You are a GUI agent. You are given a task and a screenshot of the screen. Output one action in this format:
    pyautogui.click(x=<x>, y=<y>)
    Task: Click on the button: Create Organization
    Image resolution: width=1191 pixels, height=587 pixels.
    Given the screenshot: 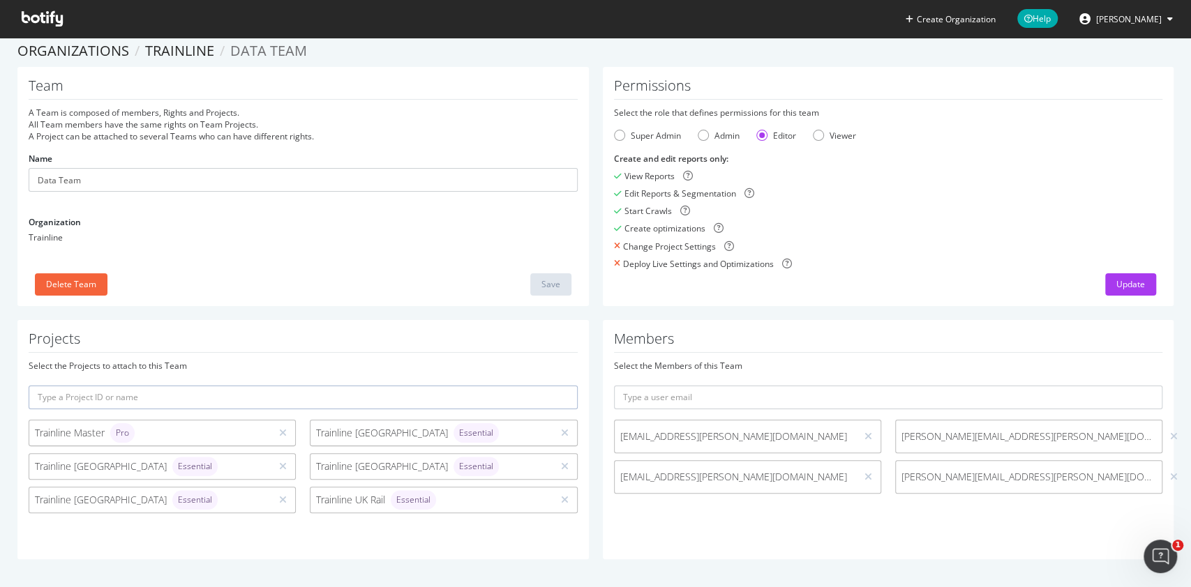 What is the action you would take?
    pyautogui.click(x=950, y=19)
    